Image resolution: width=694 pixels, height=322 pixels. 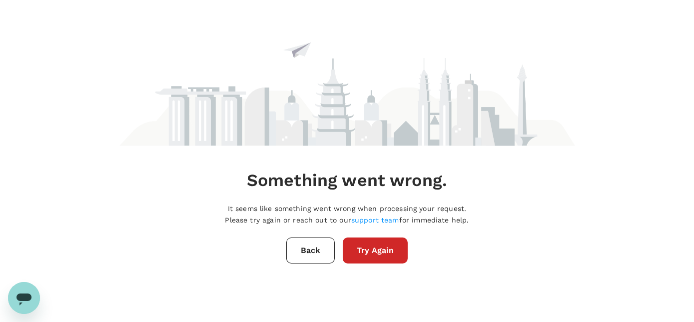 I want to click on h4: Something went wrong., so click(x=347, y=180).